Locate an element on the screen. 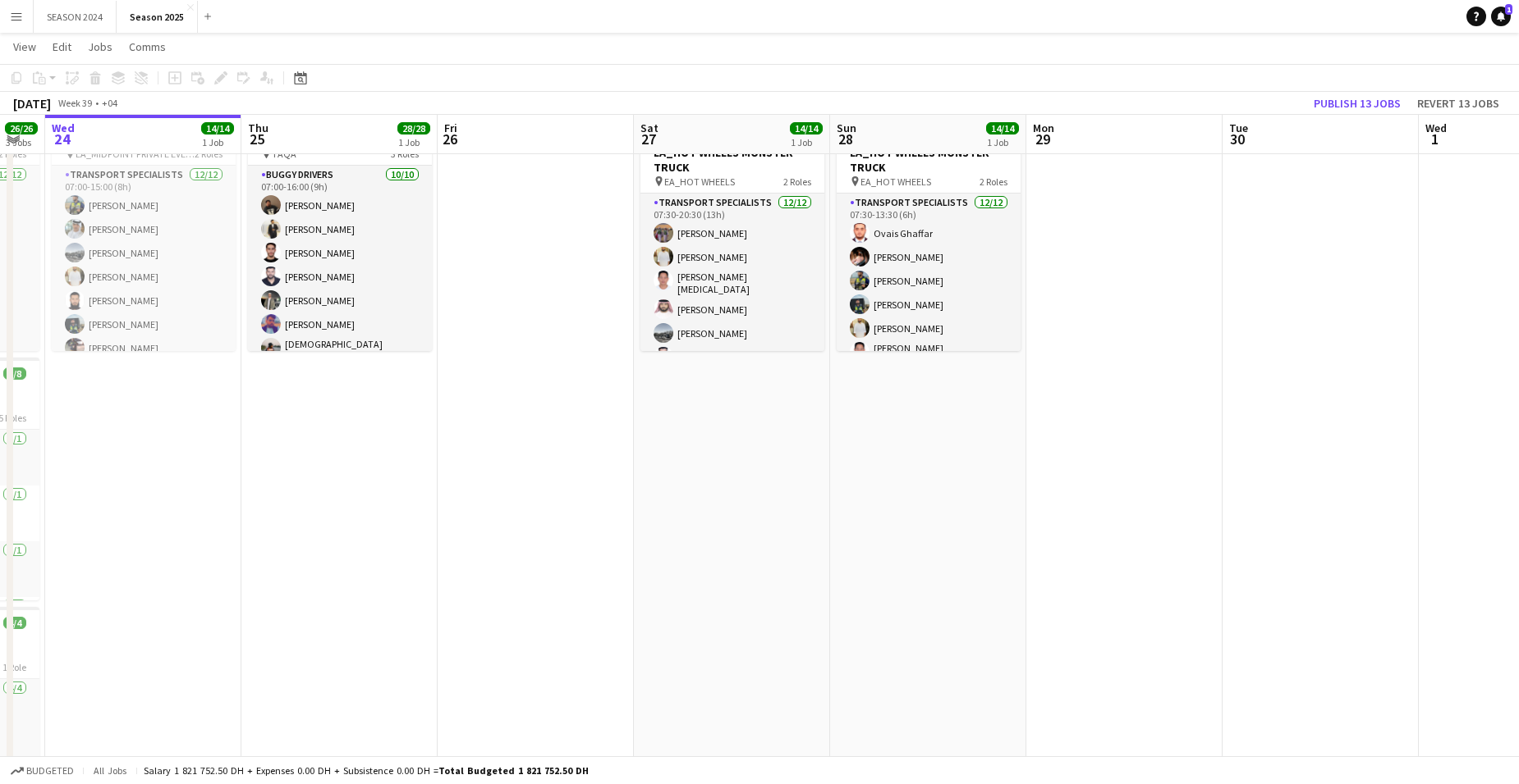 The height and width of the screenshot is (784, 1519). button: Publish 13 jobs is located at coordinates (1357, 103).